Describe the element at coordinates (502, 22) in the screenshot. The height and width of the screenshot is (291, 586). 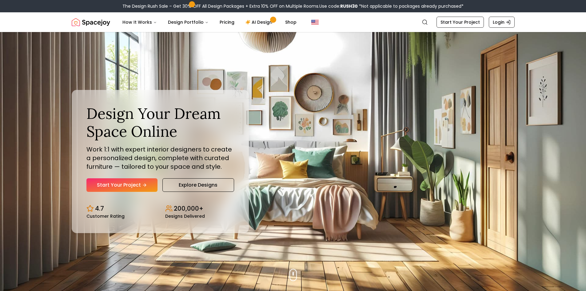
I see `a: Login` at that location.